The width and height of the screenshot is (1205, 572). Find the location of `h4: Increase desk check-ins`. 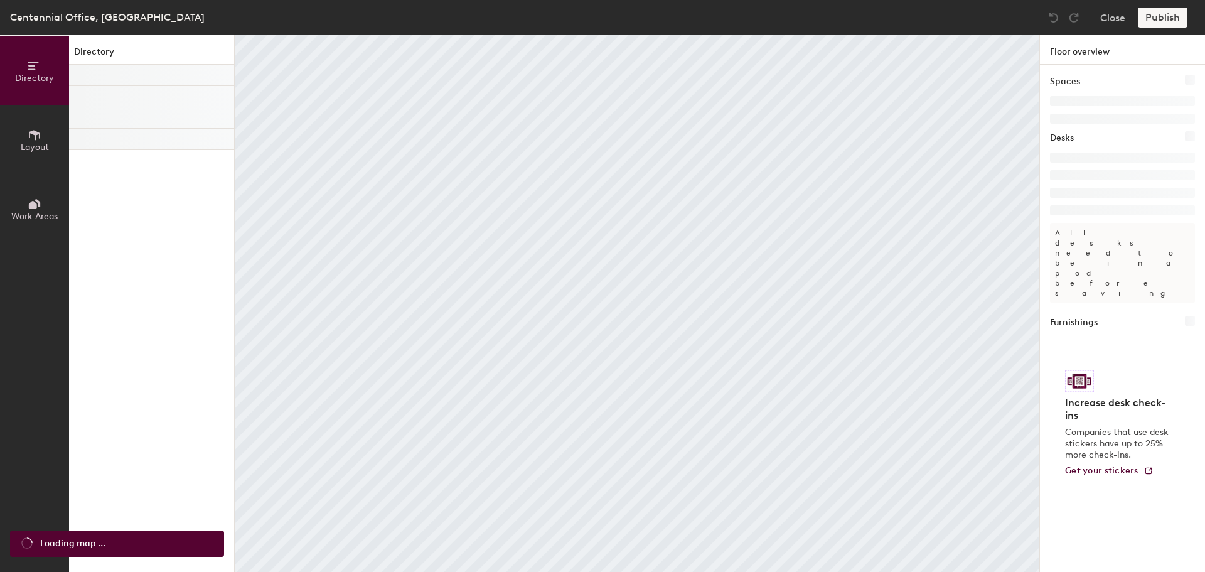

h4: Increase desk check-ins is located at coordinates (1119, 409).